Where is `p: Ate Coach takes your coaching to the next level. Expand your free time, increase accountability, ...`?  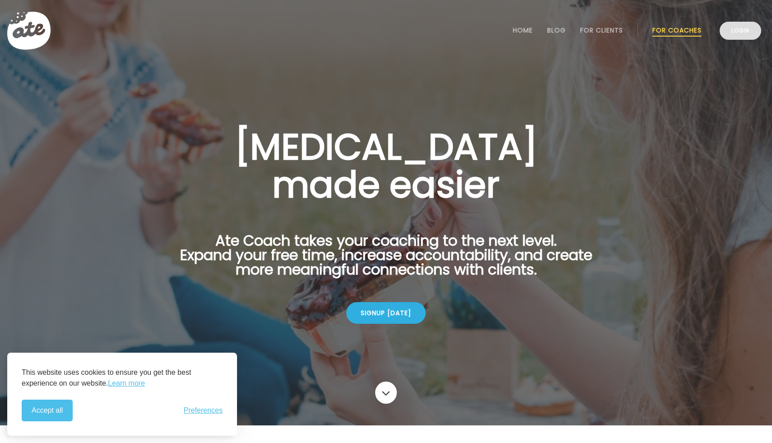 p: Ate Coach takes your coaching to the next level. Expand your free time, increase accountability, ... is located at coordinates (386, 261).